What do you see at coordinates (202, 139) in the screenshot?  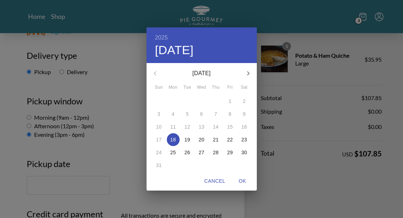 I see `button: 20` at bounding box center [202, 139].